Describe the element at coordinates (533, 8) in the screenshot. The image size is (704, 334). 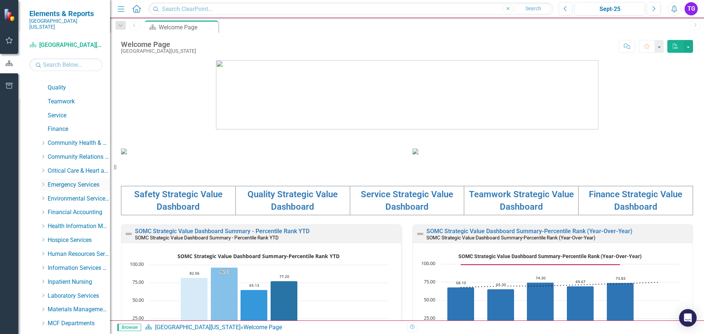
I see `span: Search` at that location.